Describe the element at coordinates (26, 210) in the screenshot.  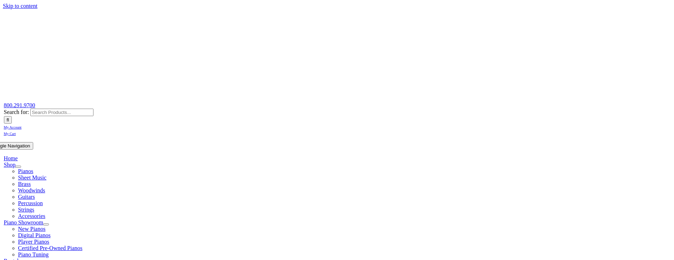
I see `a: Strings` at that location.